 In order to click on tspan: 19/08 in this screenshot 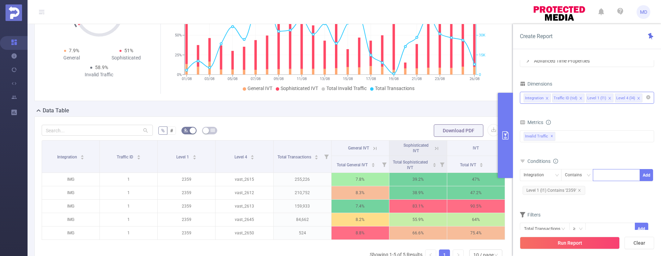, I will do `click(393, 79)`.